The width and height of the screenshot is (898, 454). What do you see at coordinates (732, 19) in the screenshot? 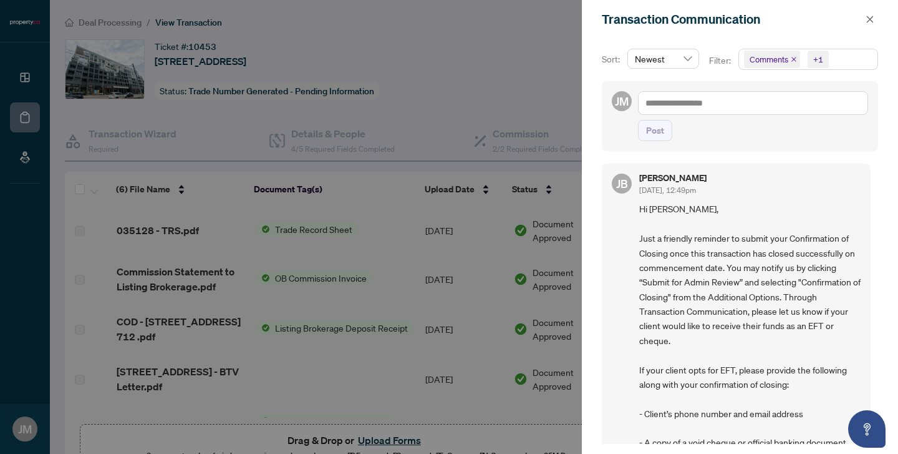
I see `div: Transaction Communication` at bounding box center [732, 19].